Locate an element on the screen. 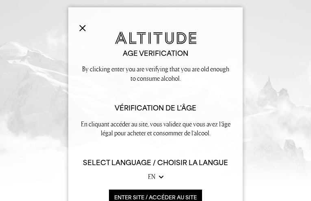  img: Close is located at coordinates (83, 28).